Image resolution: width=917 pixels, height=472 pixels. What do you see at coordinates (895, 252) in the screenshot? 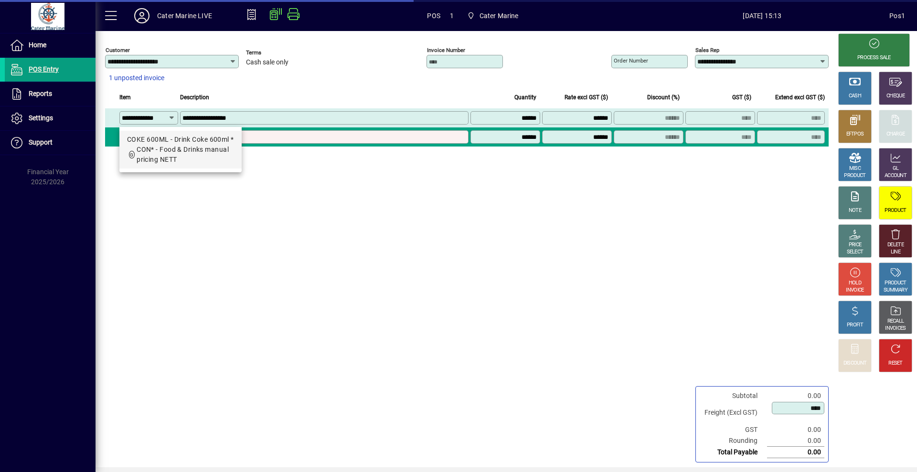
I see `div: LINE` at bounding box center [895, 252].